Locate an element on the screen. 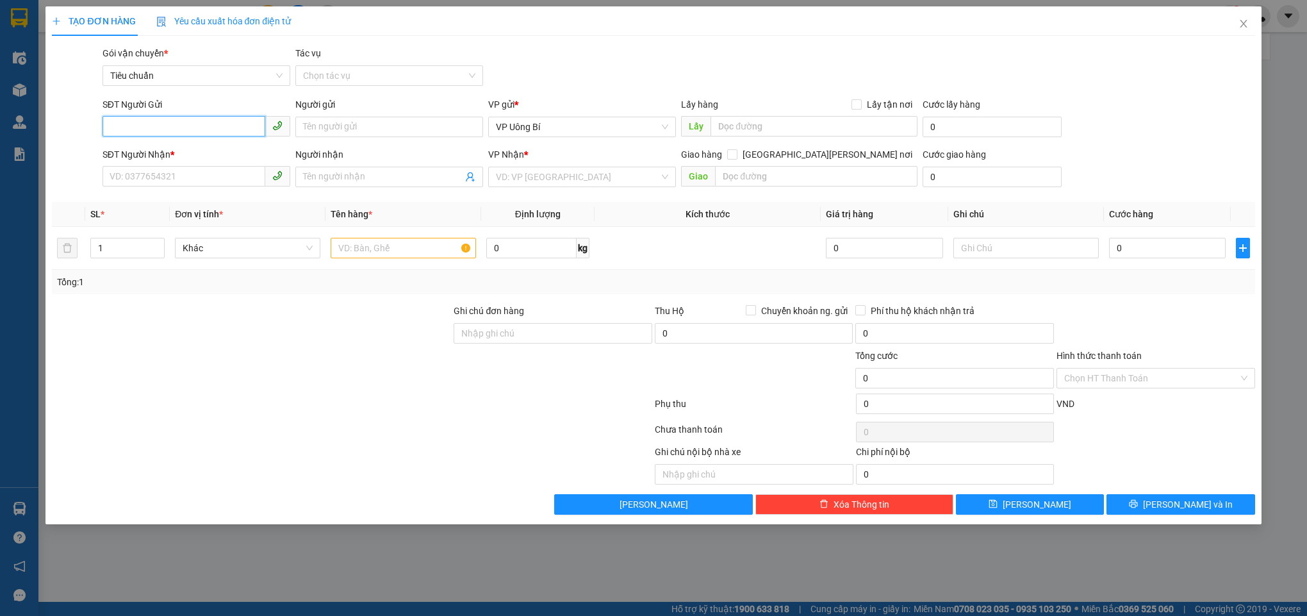  span: Giá trị hàng is located at coordinates (850, 214).